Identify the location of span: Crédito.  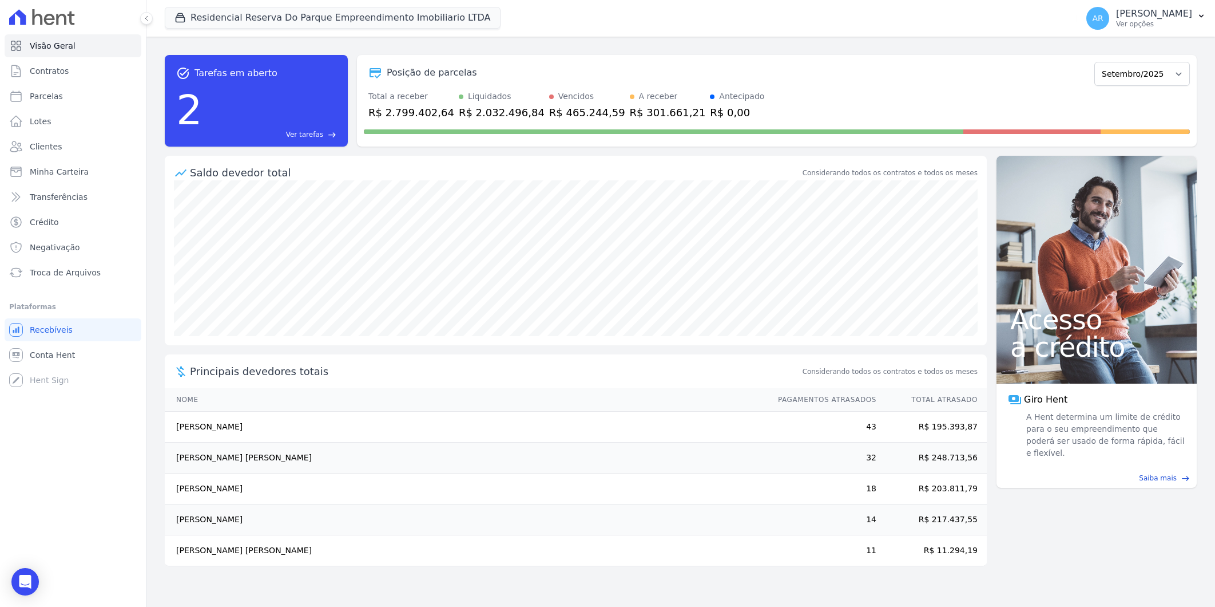
(44, 222).